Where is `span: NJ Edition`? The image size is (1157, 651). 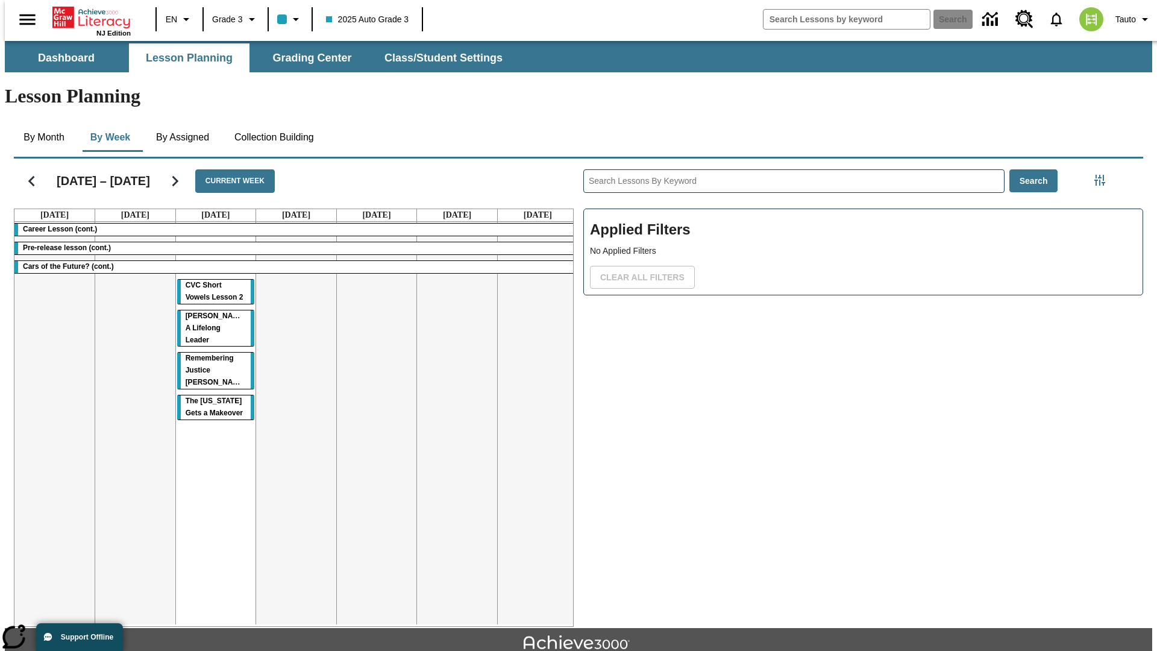
span: NJ Edition is located at coordinates (113, 33).